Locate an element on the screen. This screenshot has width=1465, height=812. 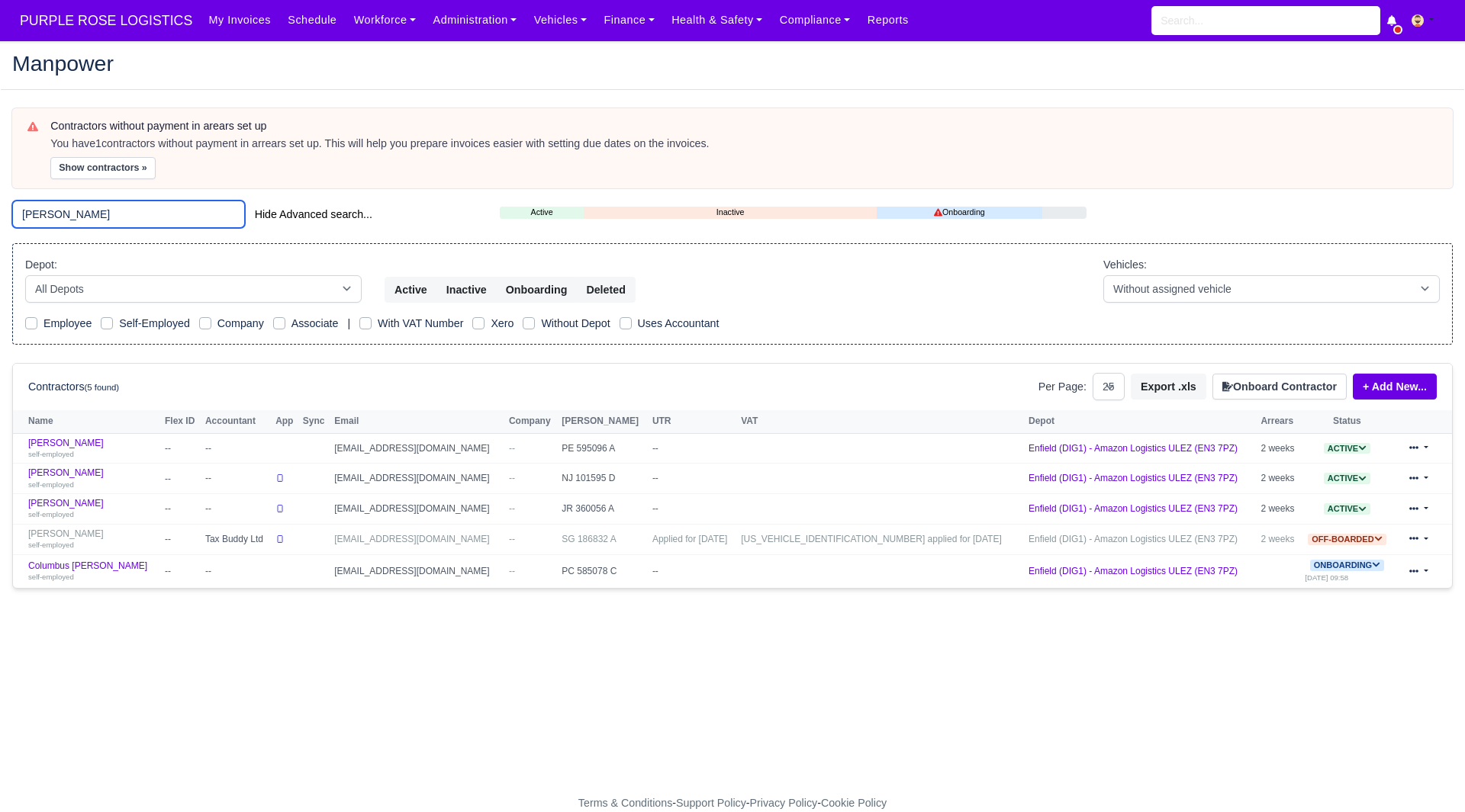
a: My Invoices is located at coordinates (240, 20).